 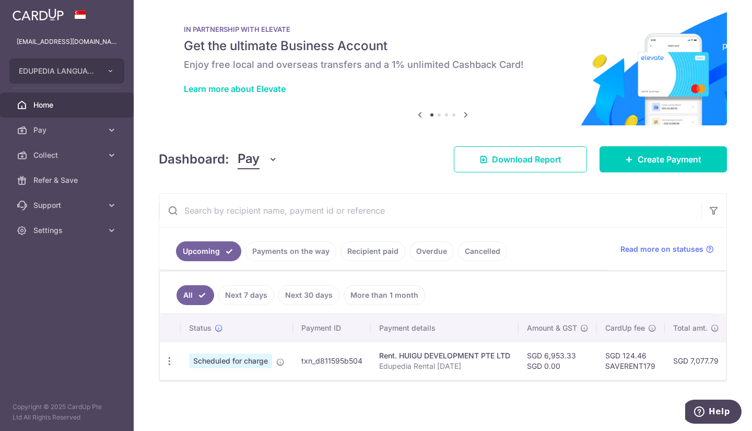 I want to click on a: Cancelled, so click(x=482, y=251).